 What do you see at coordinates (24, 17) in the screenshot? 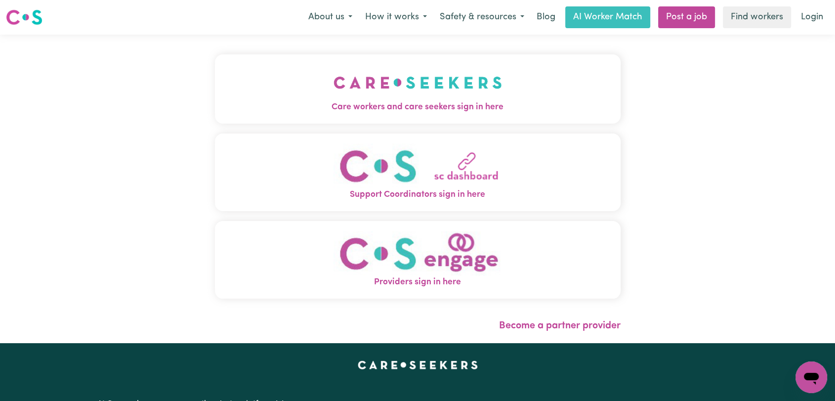
I see `a: Careseekers logo` at bounding box center [24, 17].